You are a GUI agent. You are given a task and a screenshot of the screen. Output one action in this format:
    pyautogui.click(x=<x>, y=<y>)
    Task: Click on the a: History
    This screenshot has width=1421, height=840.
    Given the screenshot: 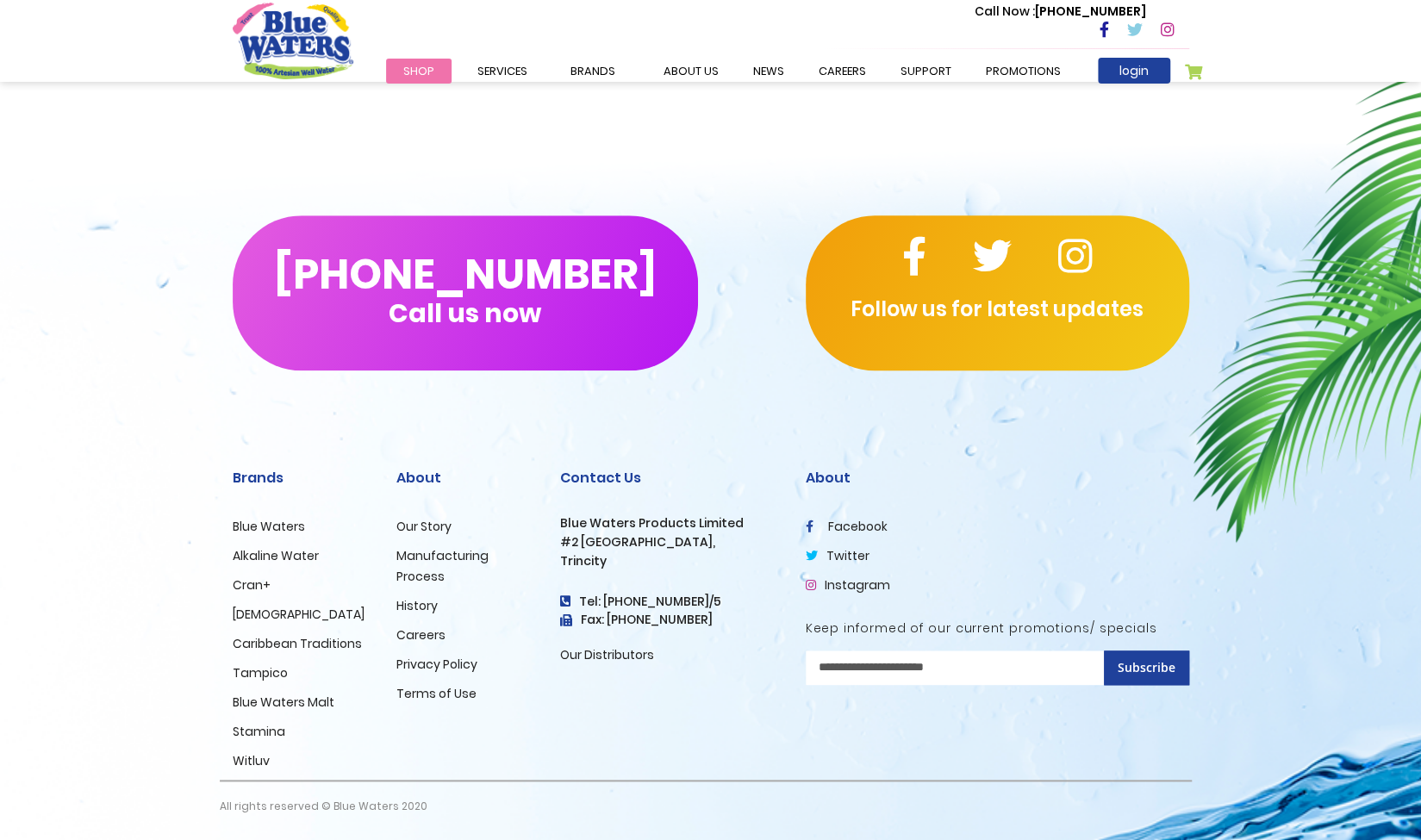 What is the action you would take?
    pyautogui.click(x=417, y=606)
    